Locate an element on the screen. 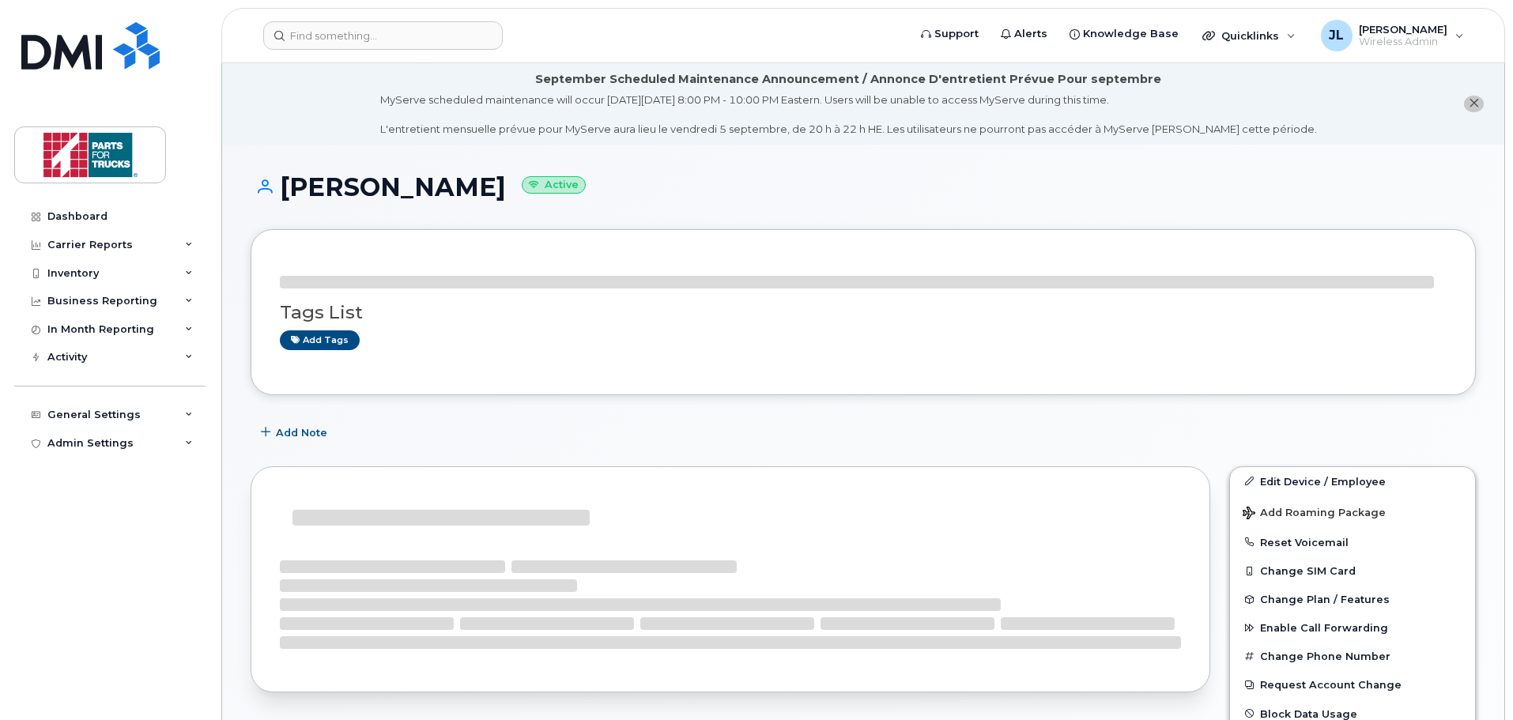 This screenshot has width=1513, height=720. button: close notification is located at coordinates (1473, 104).